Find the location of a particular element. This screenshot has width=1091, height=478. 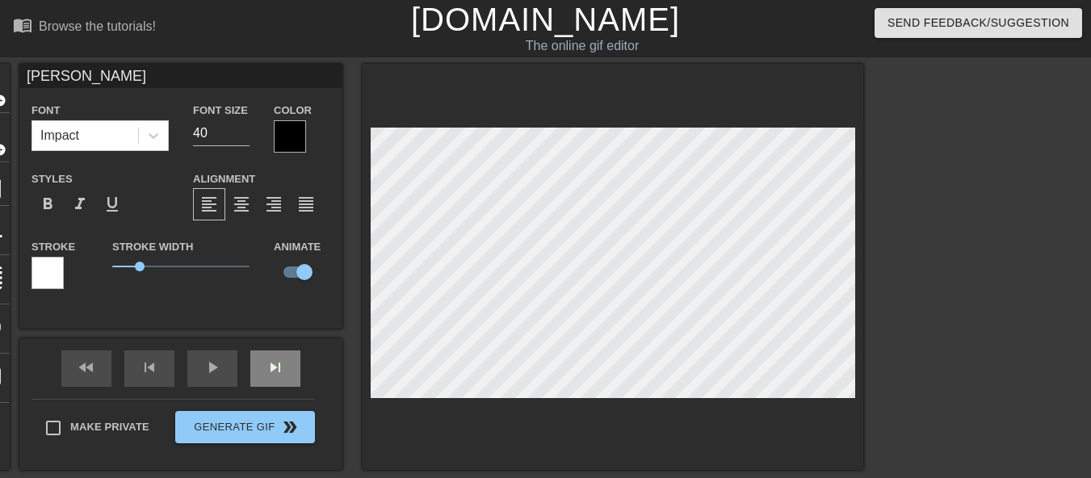

a: Browse the tutorials! is located at coordinates (84, 27).